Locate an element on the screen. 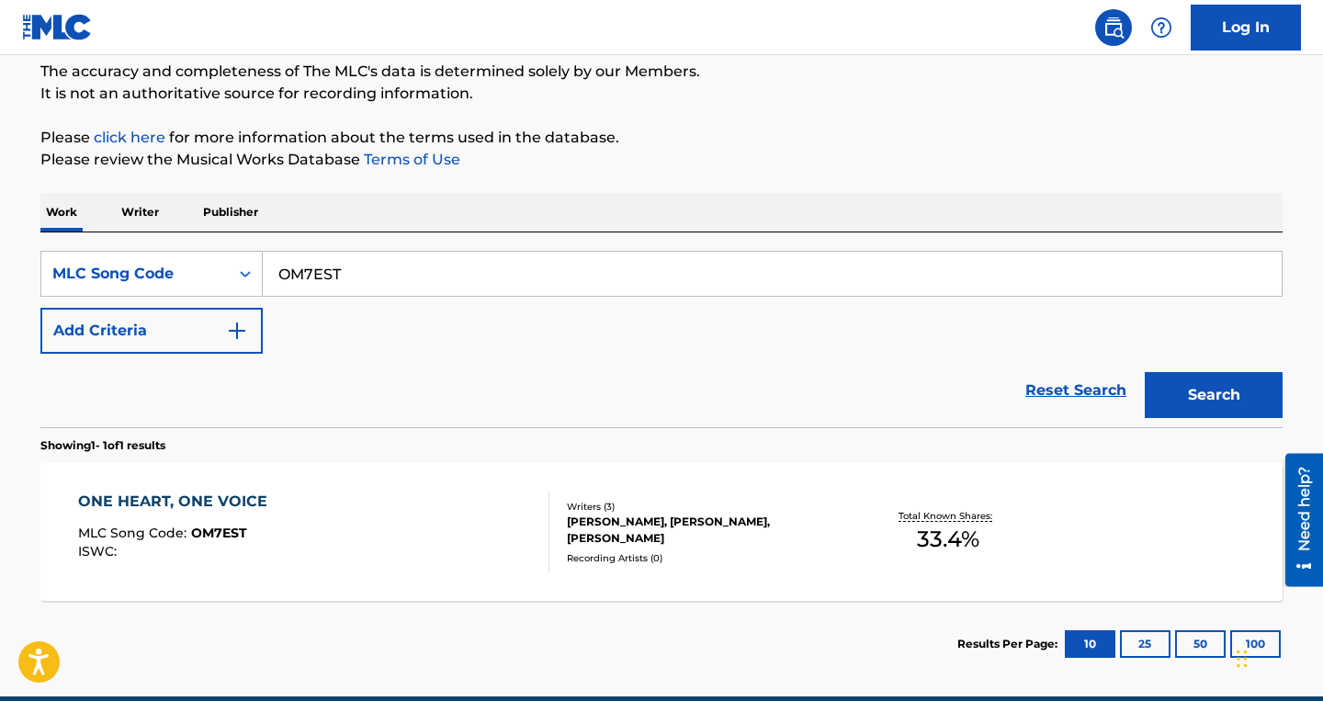 The image size is (1323, 701). div: ONE HEART, ONE VOICE is located at coordinates (177, 502).